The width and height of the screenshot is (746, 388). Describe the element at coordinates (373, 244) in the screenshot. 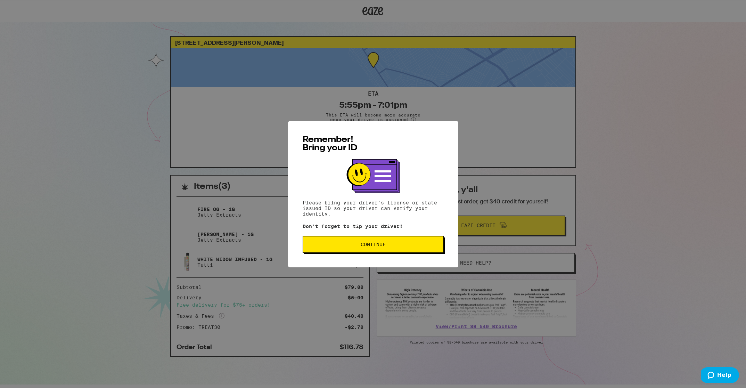

I see `span: Continue` at that location.